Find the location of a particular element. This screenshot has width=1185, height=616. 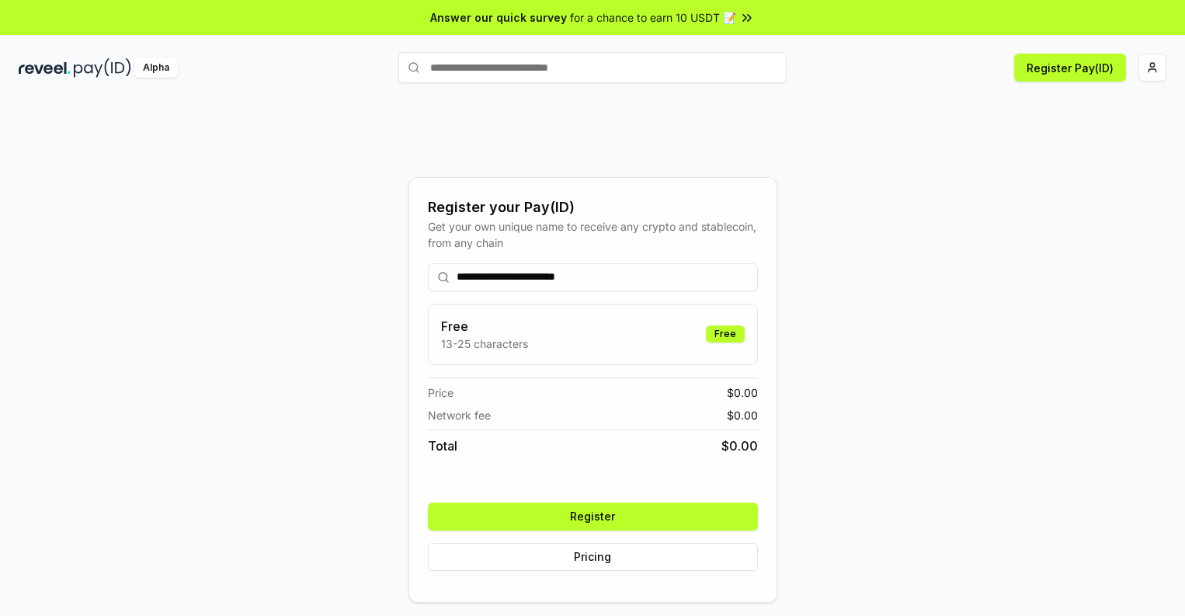

div: Get your own unique name to receive any crypto and stablecoin, from any chain is located at coordinates (593, 235).